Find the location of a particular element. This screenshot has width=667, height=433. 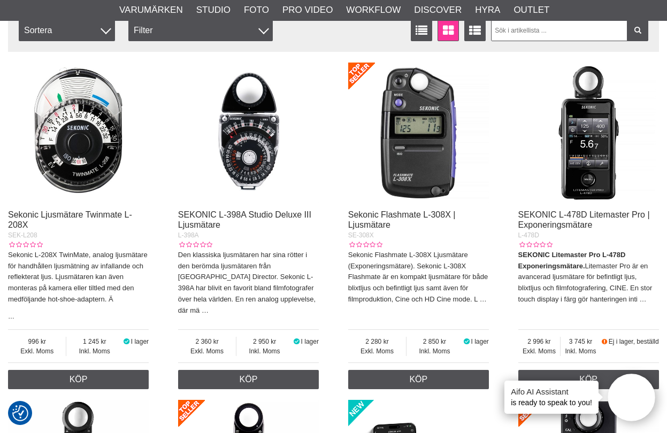

a: Studio is located at coordinates (213, 10).